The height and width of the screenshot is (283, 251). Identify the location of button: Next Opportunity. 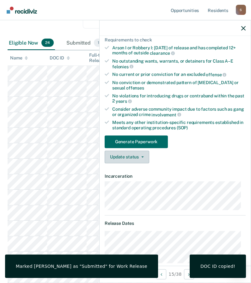
(189, 274).